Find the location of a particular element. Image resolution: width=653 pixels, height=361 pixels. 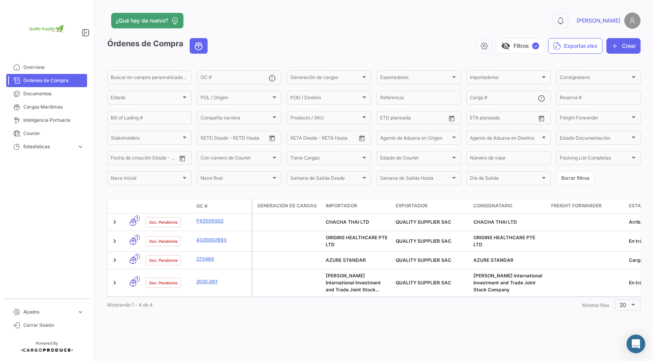

datatable-header-cell: Exportador is located at coordinates (431, 206).